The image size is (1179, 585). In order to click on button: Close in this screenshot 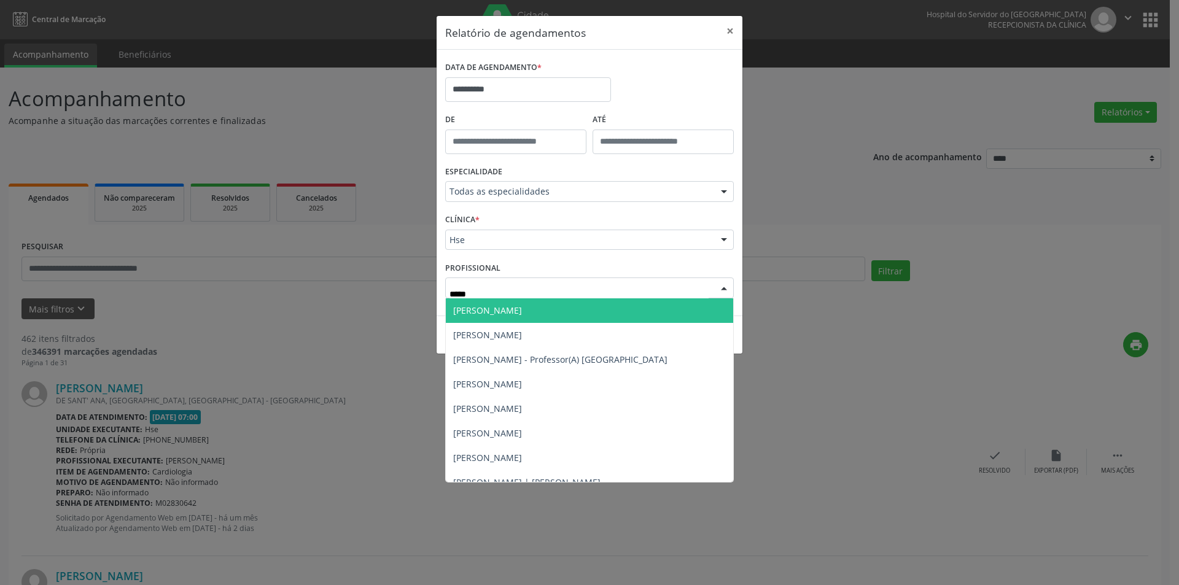, I will do `click(730, 31)`.